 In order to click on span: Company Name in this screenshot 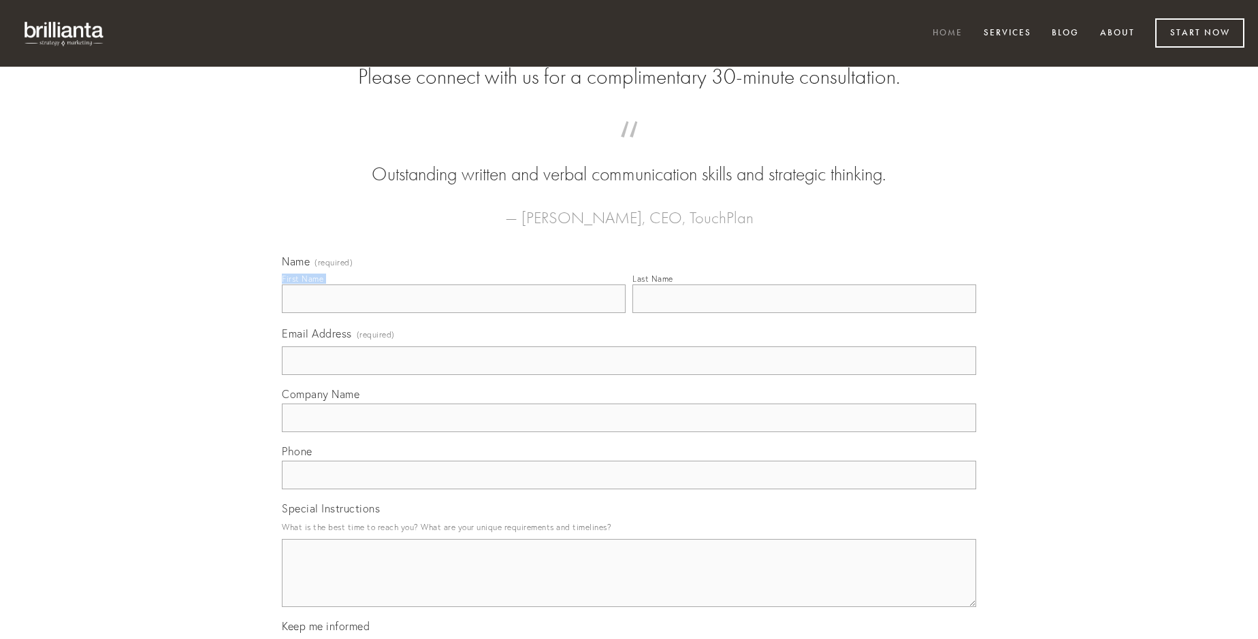, I will do `click(321, 394)`.